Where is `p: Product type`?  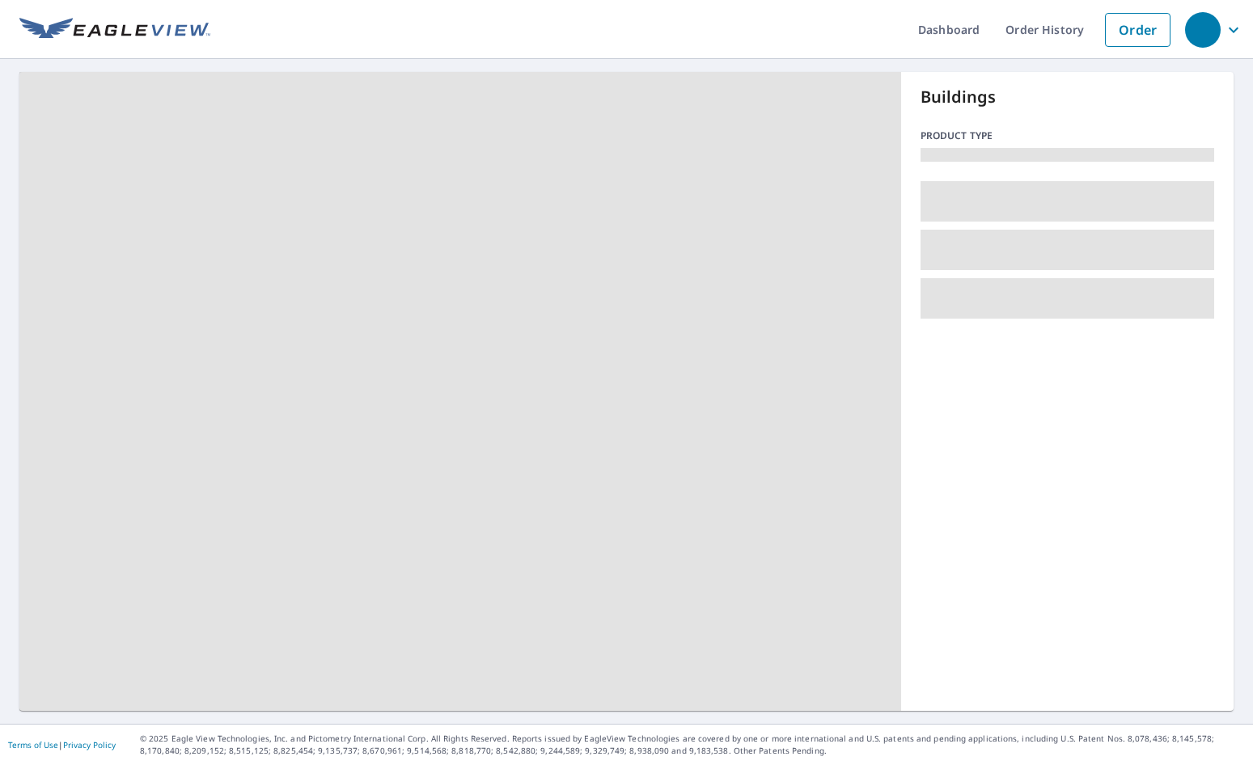
p: Product type is located at coordinates (1067, 136).